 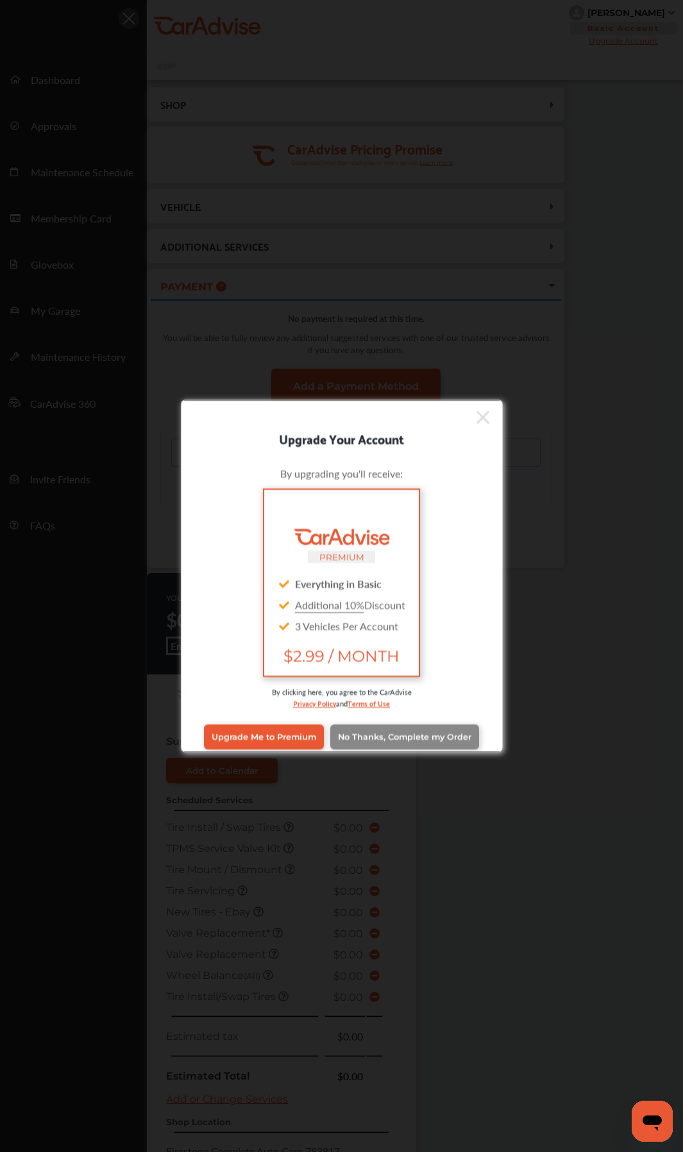 What do you see at coordinates (341, 625) in the screenshot?
I see `div: 3 Vehicles Per Account` at bounding box center [341, 625].